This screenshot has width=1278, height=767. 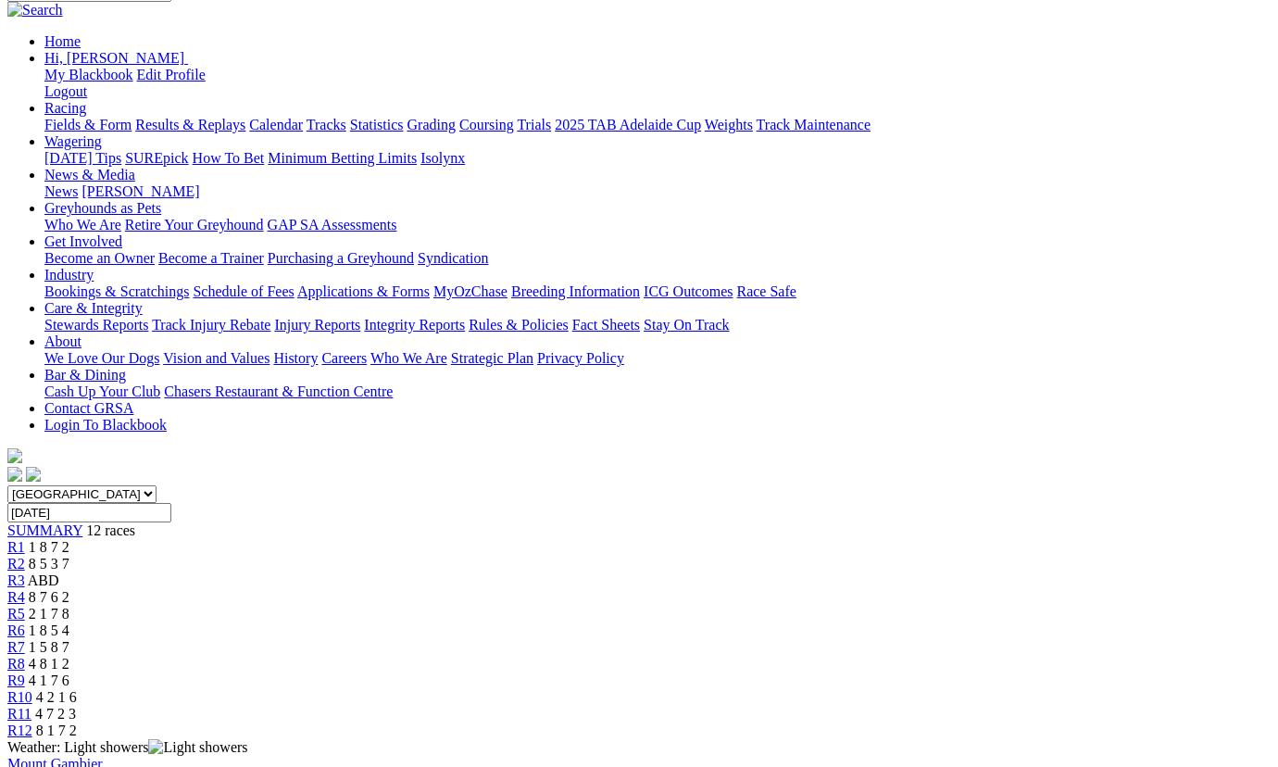 I want to click on span: ABD, so click(x=44, y=580).